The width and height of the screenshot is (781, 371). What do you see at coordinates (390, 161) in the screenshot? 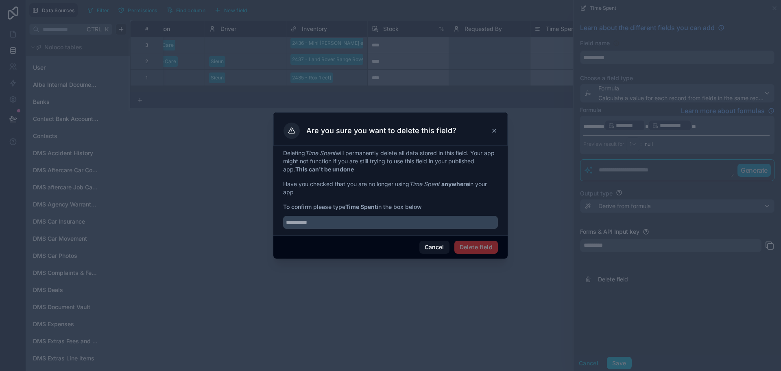
I see `p: Deleting will permanently delete all data stored in this field. Your app might not function if yo...` at bounding box center [390, 161].